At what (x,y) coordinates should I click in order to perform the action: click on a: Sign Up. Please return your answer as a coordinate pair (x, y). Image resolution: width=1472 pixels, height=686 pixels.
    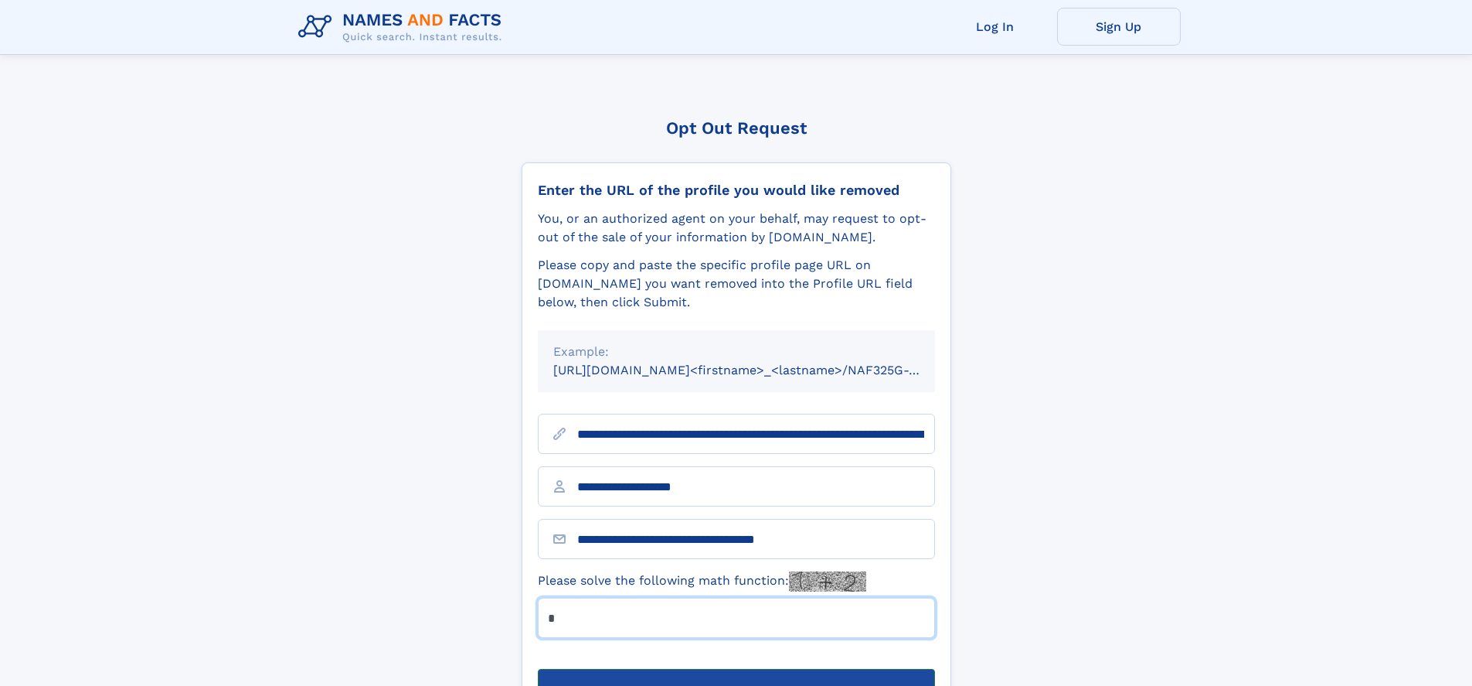
    Looking at the image, I should click on (1119, 26).